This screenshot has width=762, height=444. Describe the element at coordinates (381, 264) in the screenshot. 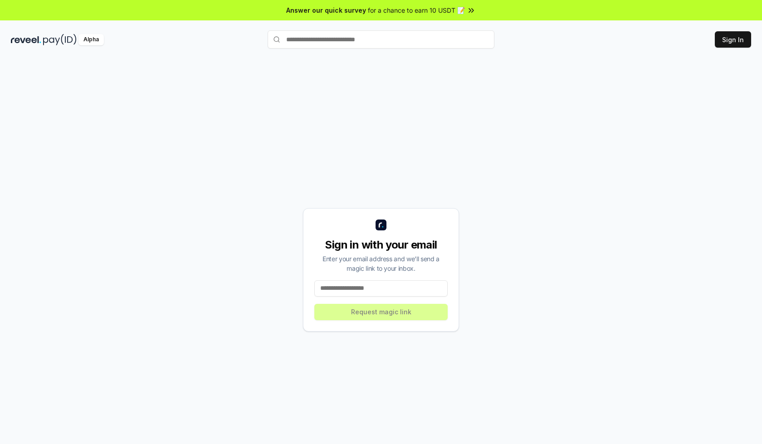

I see `div: Enter your email address and we’ll send a magic link to your inbox.` at that location.